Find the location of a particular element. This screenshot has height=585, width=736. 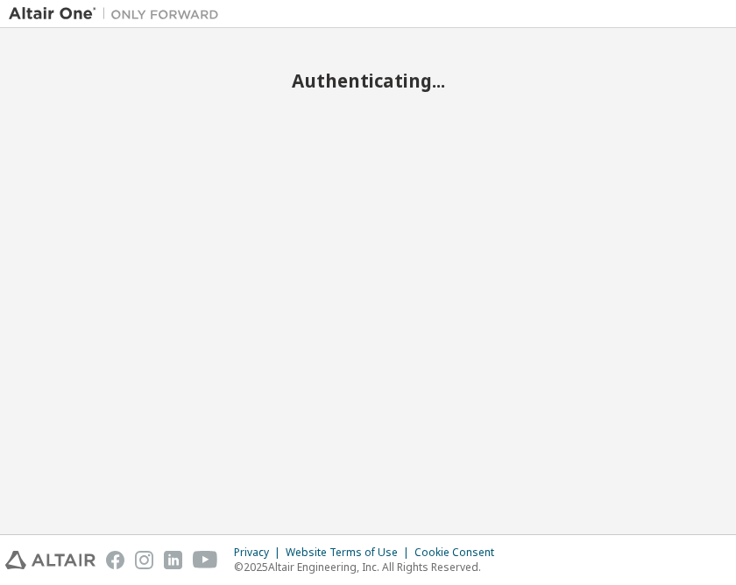

div: Cookie Consent is located at coordinates (459, 553).